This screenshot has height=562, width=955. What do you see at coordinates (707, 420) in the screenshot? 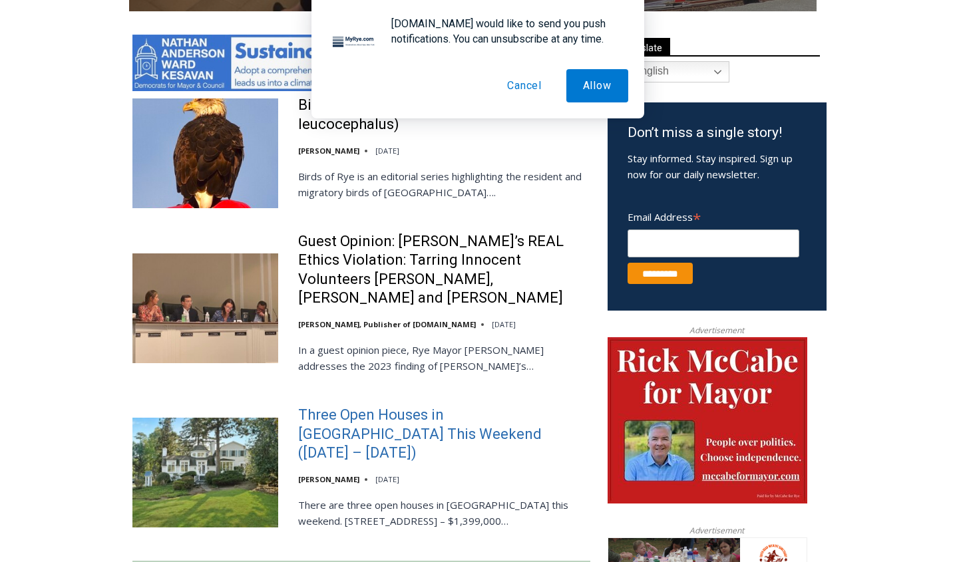
I see `img: McCabe for Mayor` at bounding box center [707, 420].